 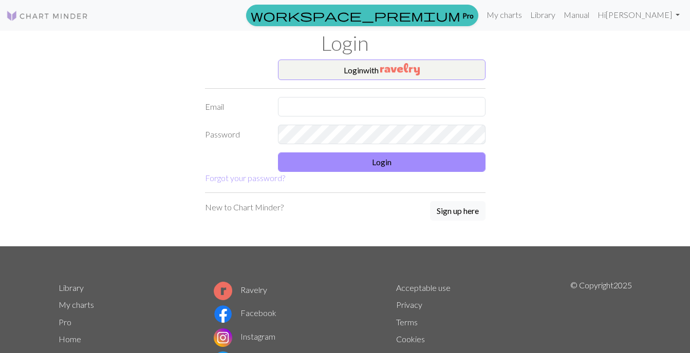 What do you see at coordinates (458, 211) in the screenshot?
I see `button: Sign up here` at bounding box center [458, 211].